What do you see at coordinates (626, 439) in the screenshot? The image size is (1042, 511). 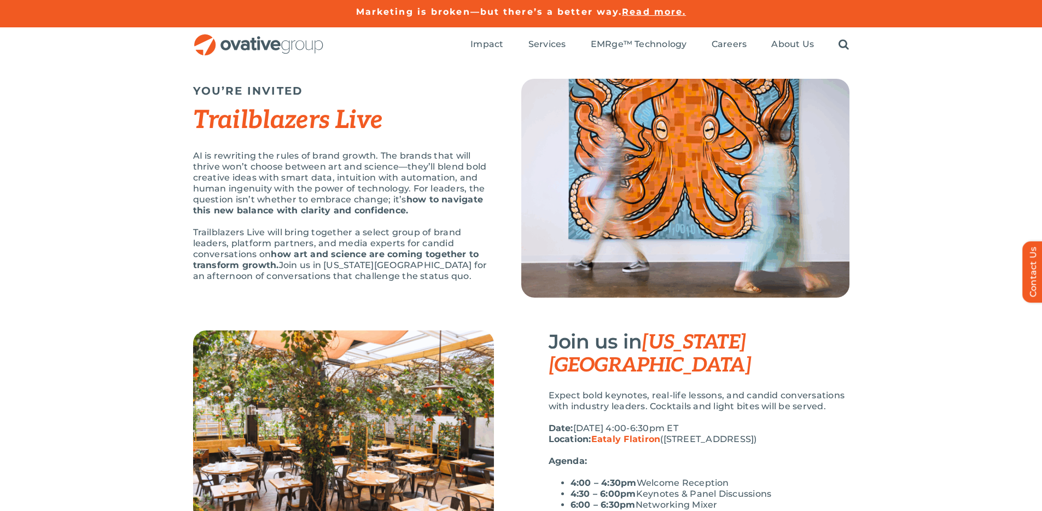 I see `a: Eataly Flatiron` at bounding box center [626, 439].